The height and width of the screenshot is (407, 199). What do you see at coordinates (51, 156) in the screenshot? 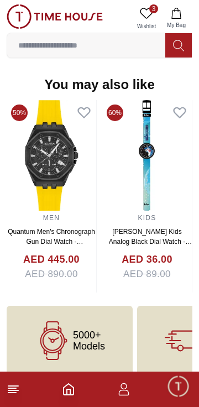
I see `img: Quantum Men's Chronograph Gun Dial Watch - HNG949.652` at bounding box center [51, 156].